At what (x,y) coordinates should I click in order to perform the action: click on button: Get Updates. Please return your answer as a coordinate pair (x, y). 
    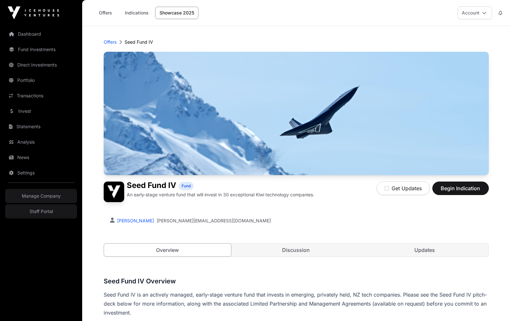
    Looking at the image, I should click on (403, 188).